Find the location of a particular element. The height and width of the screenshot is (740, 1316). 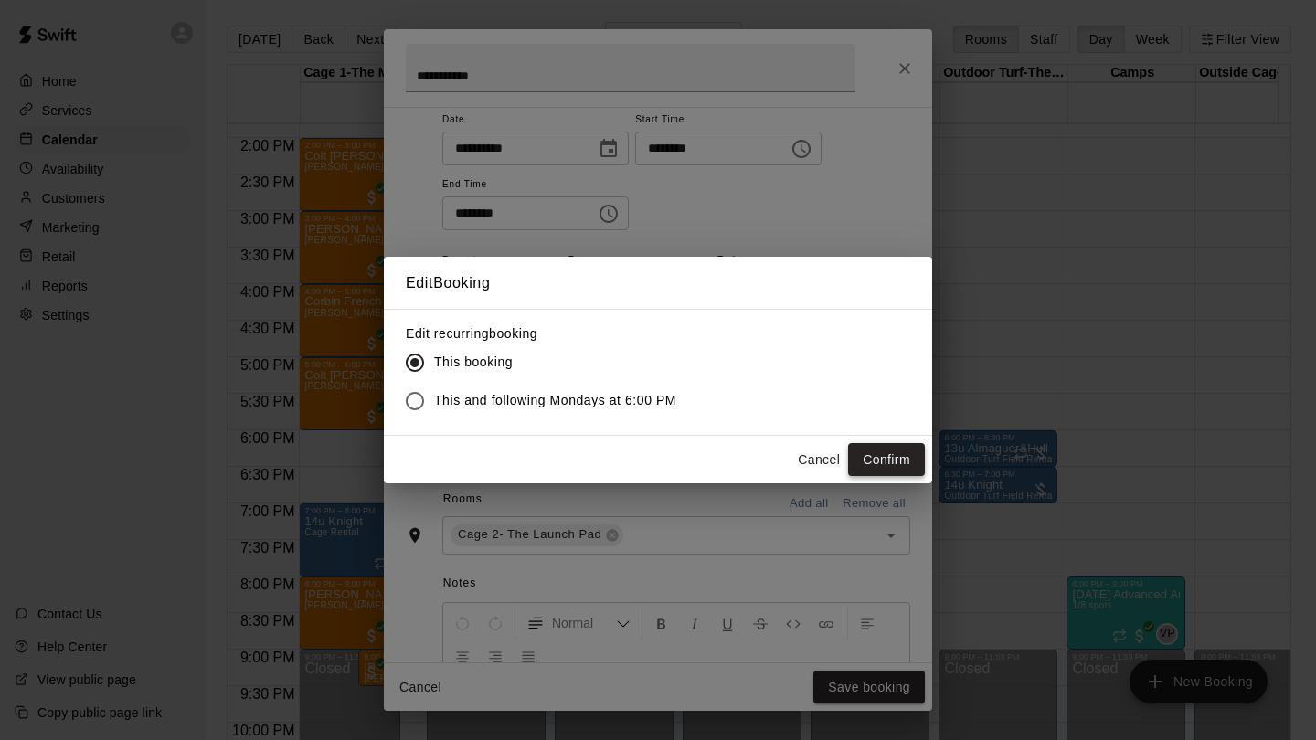

label: Edit recurring booking is located at coordinates (548, 334).